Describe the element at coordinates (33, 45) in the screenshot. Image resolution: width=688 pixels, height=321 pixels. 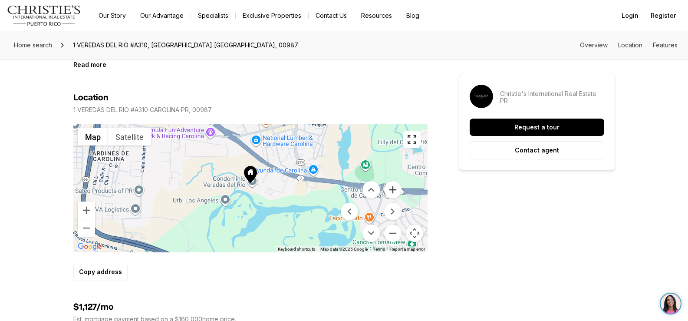
I see `a: Home search` at that location.